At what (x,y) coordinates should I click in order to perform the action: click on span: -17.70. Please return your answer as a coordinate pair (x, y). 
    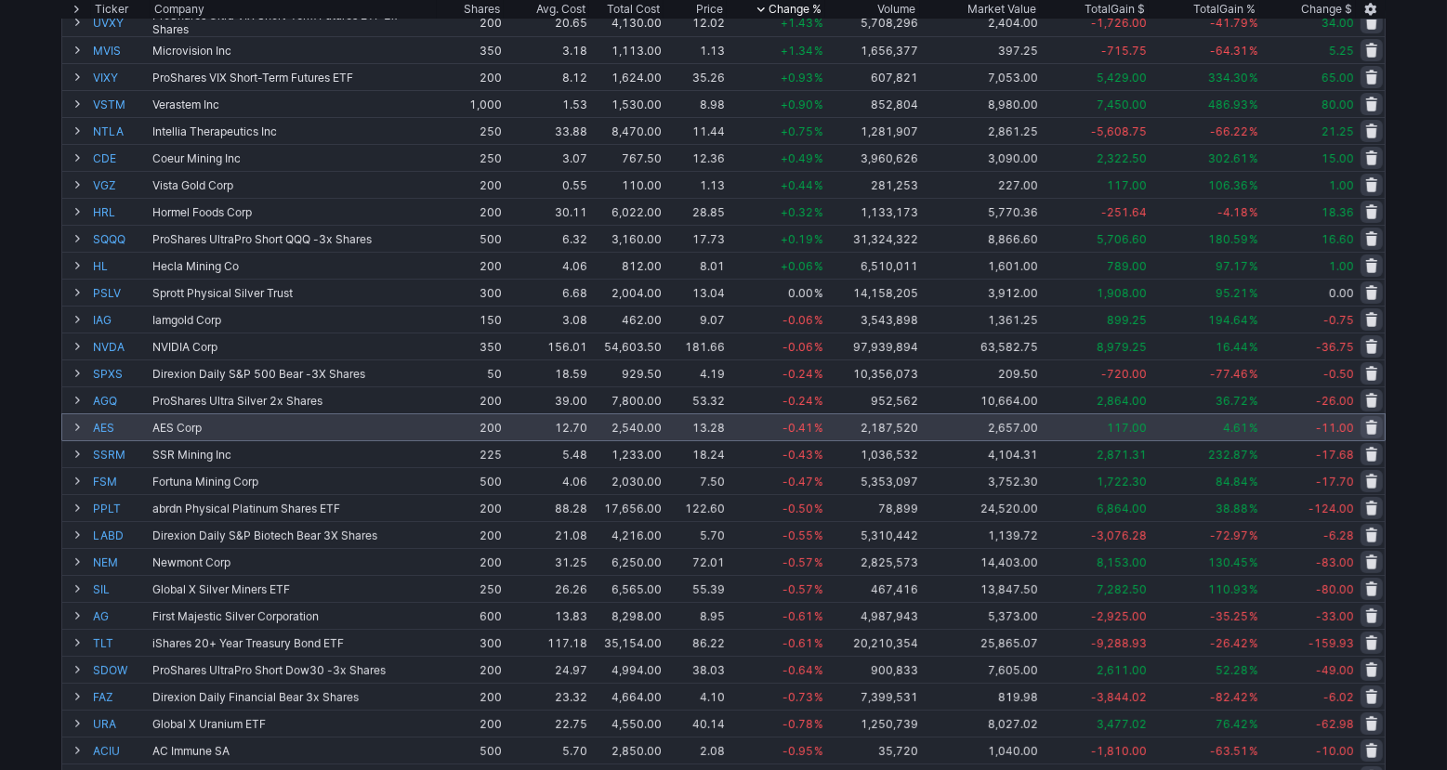
    Looking at the image, I should click on (1334, 481).